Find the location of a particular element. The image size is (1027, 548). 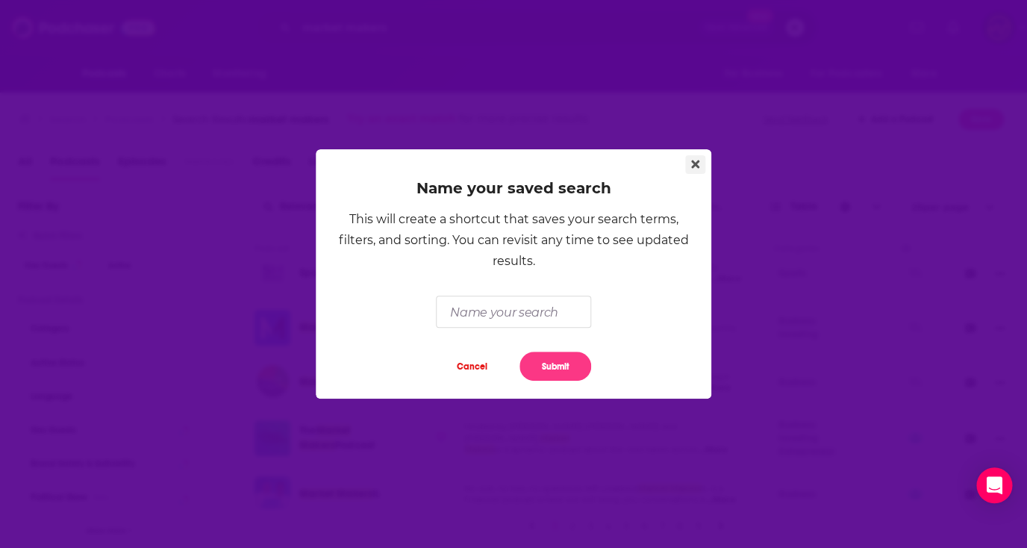

input: Name your search is located at coordinates (513, 311).